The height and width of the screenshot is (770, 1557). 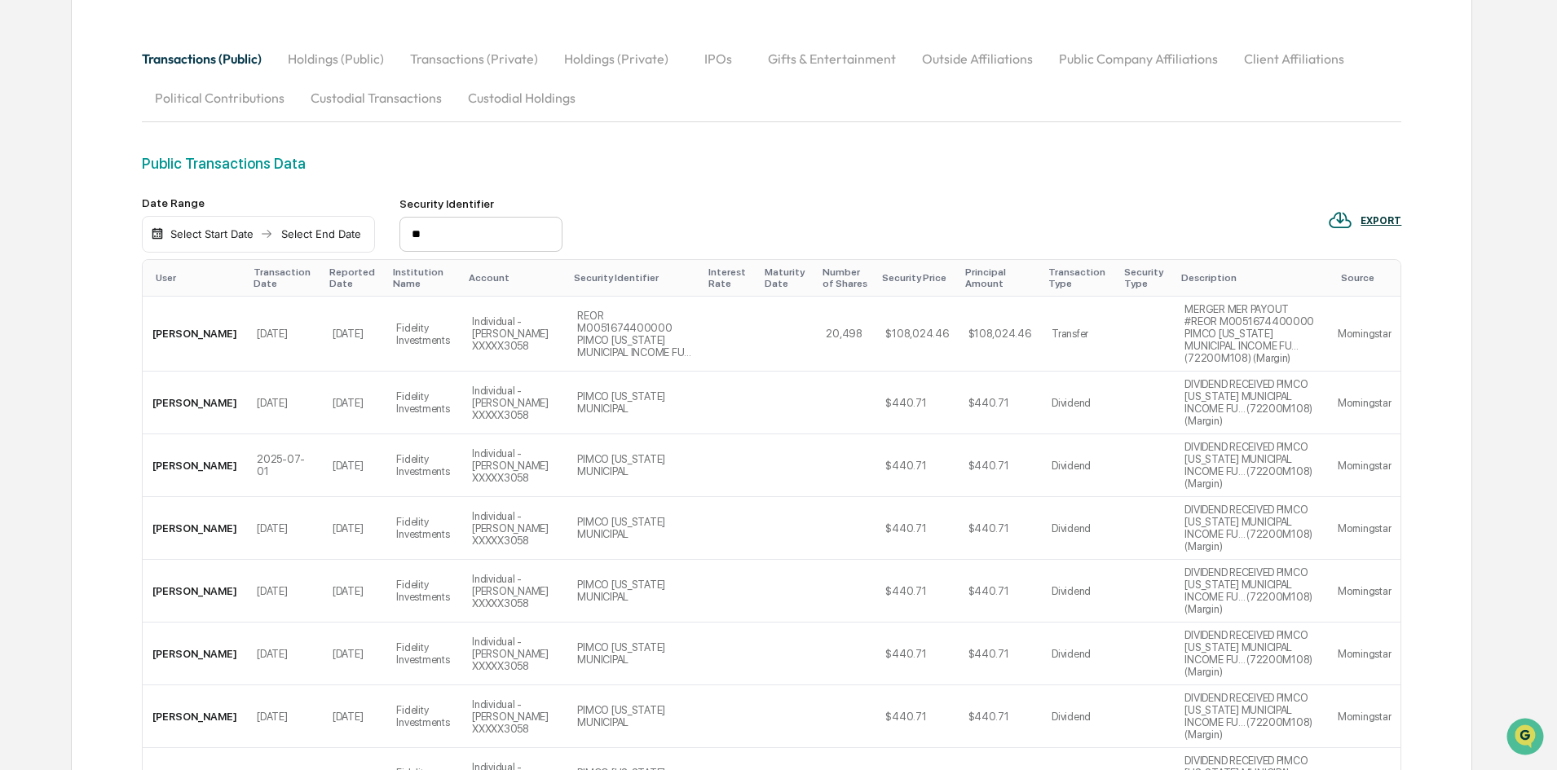 I want to click on span: Data Lookup, so click(x=68, y=373).